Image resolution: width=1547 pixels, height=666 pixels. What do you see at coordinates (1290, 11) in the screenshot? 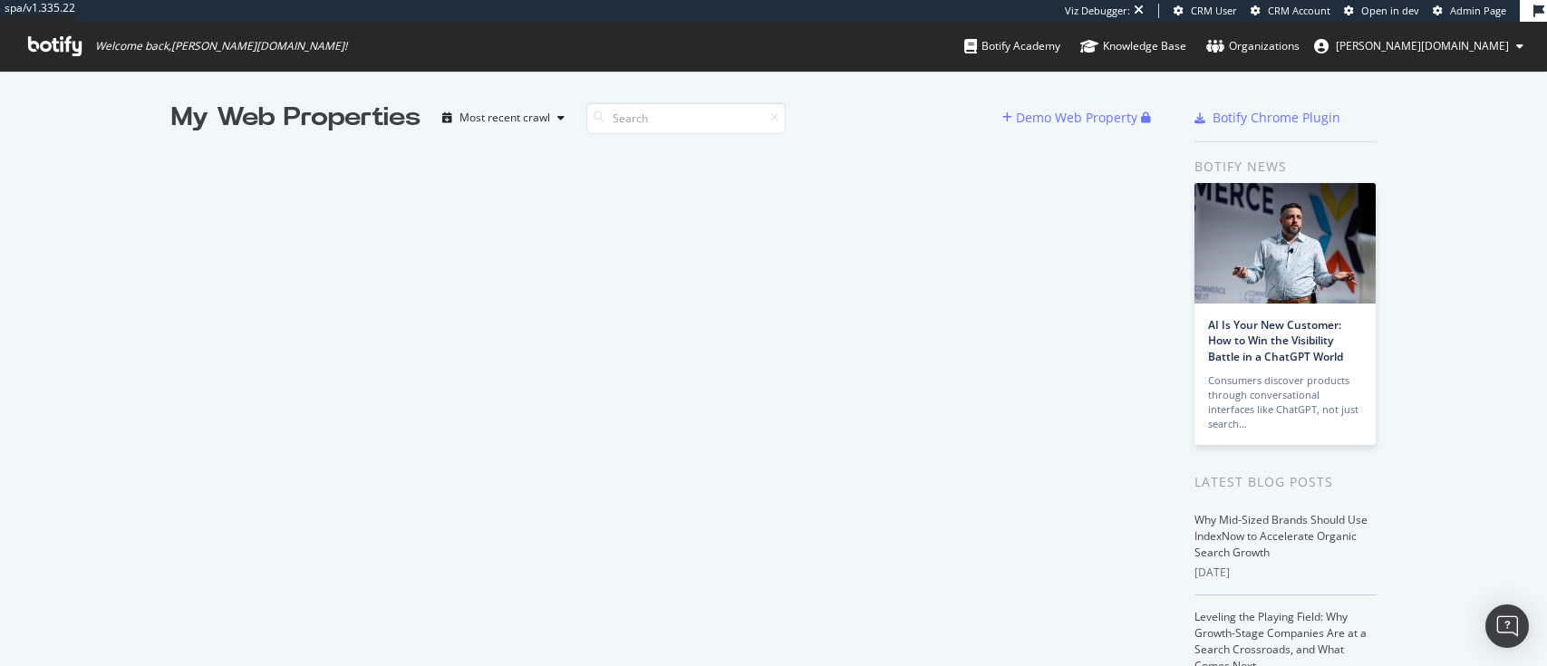
I see `a: CRM Account` at bounding box center [1290, 11].